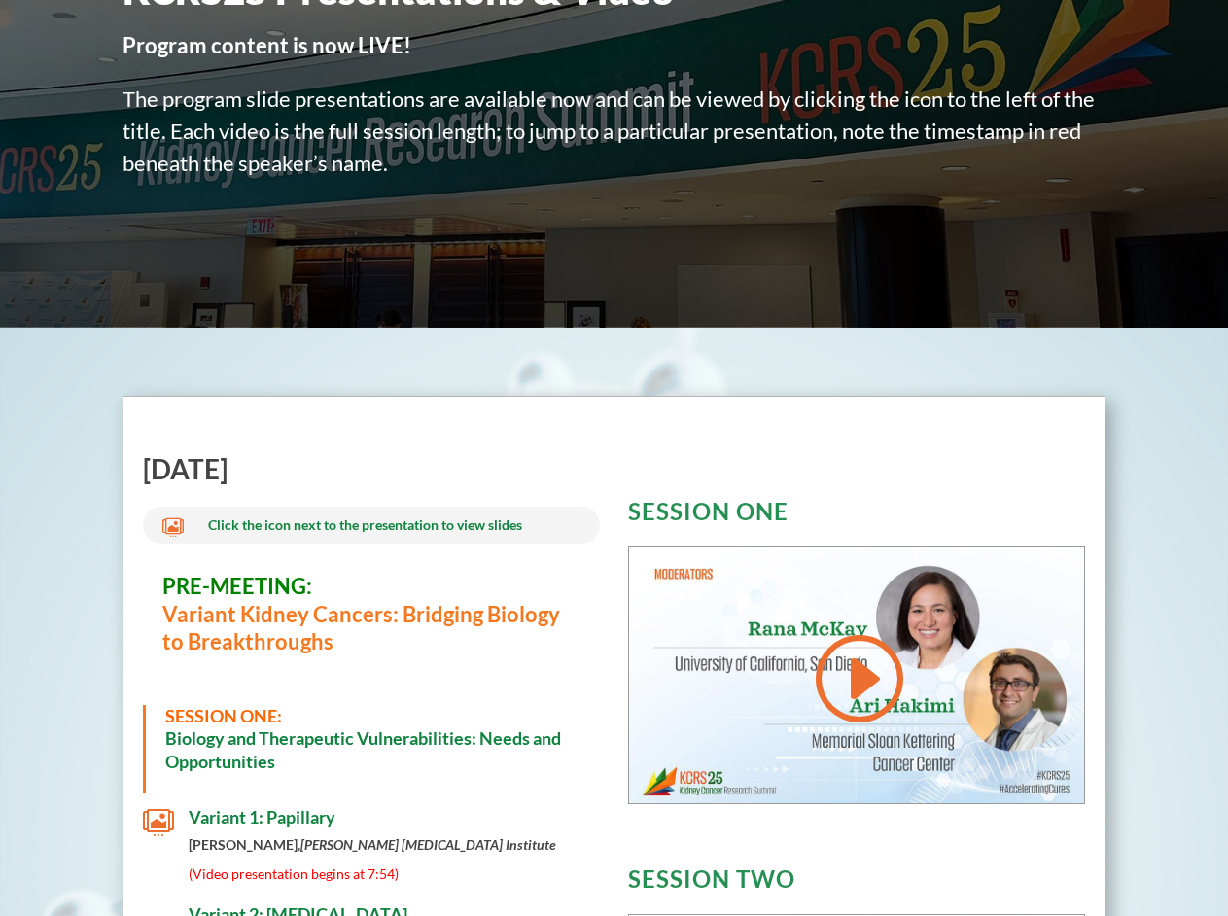 The height and width of the screenshot is (916, 1228). I want to click on p: The program slide presentations are available now and can be viewed by clicking the icon to the l..., so click(614, 141).